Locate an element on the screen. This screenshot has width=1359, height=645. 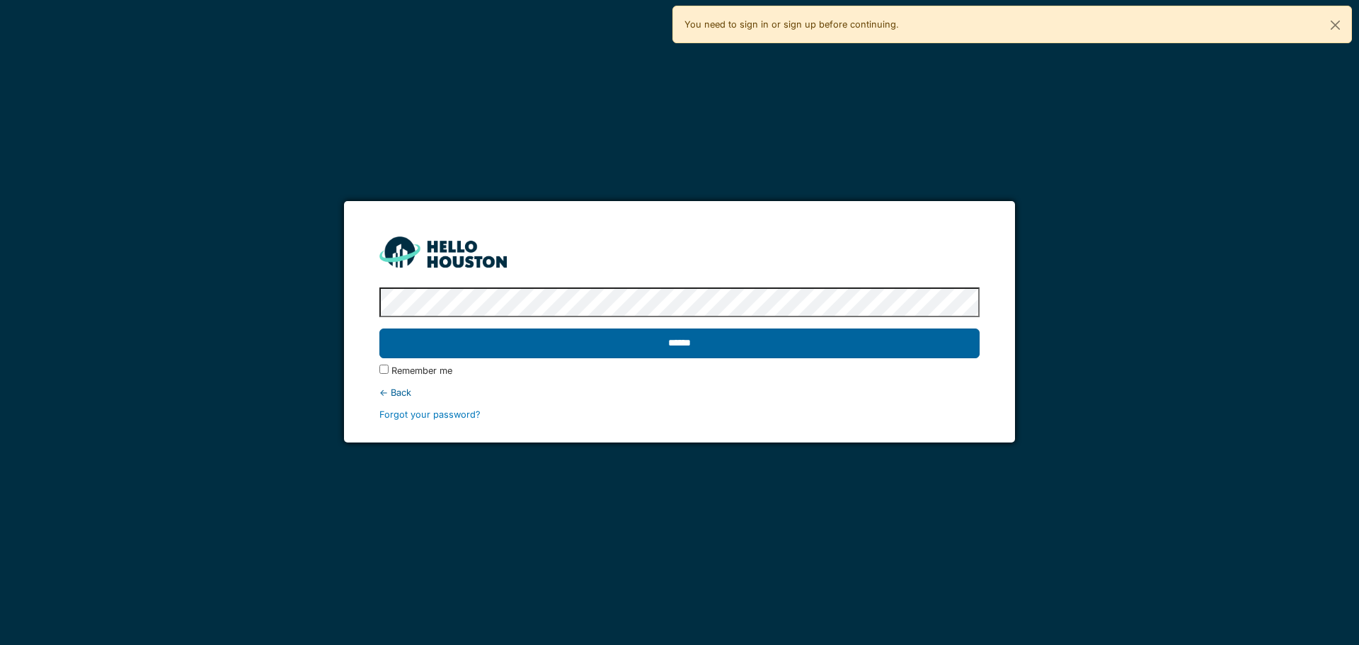
img: HH_line-BYnF2_Hg.png is located at coordinates (443, 251).